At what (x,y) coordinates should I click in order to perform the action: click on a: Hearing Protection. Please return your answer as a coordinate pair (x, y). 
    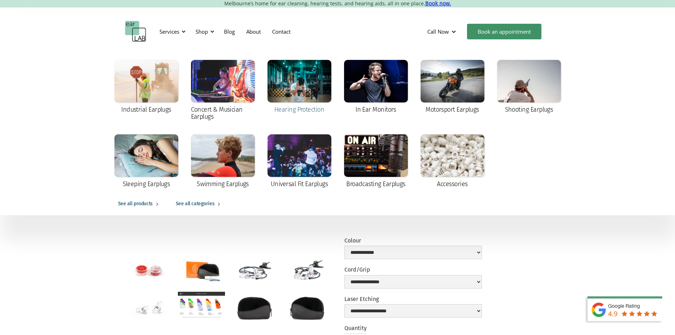
    Looking at the image, I should click on (299, 87).